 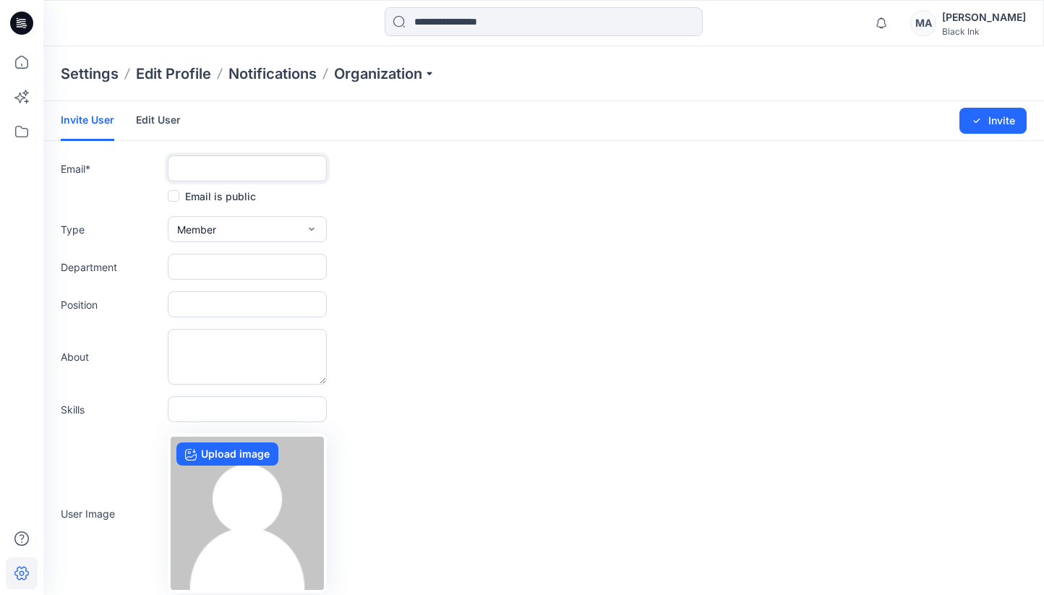 What do you see at coordinates (111, 304) in the screenshot?
I see `label: Position` at bounding box center [111, 304].